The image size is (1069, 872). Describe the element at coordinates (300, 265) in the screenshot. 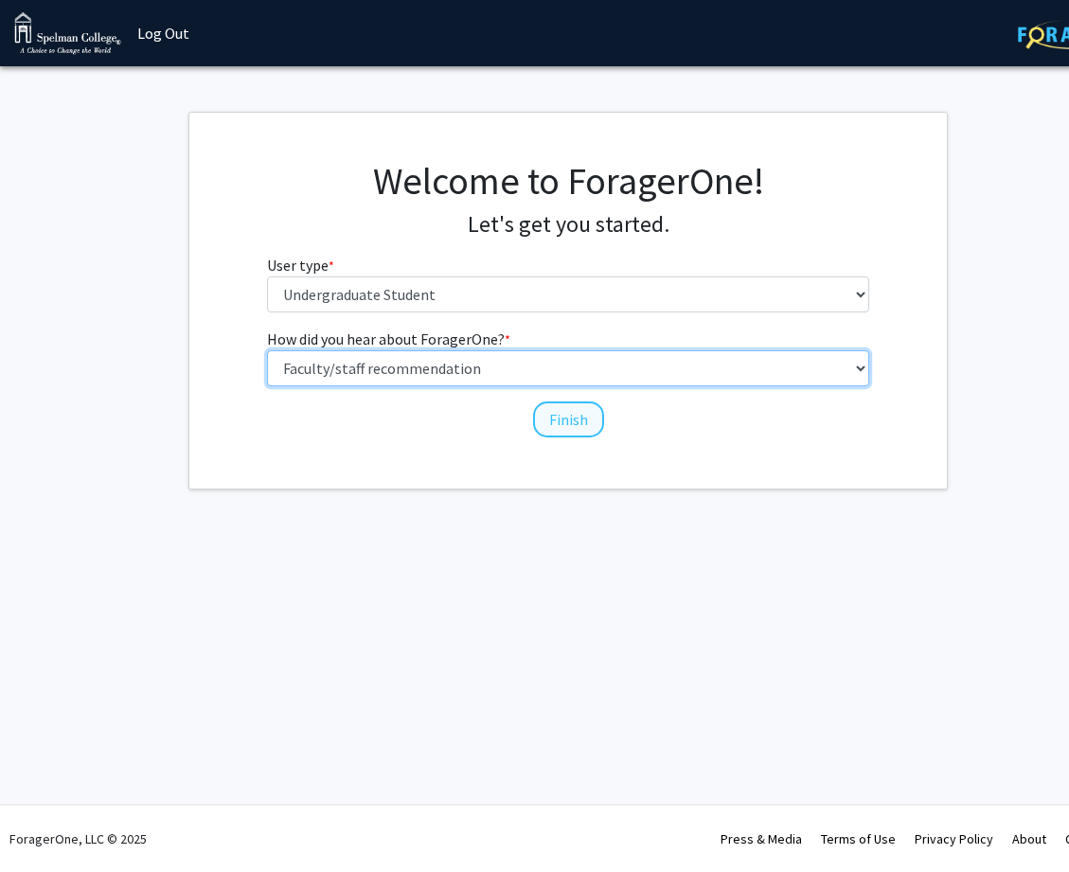

I see `label: User type` at that location.